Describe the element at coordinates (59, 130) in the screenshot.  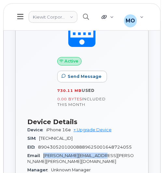
I see `span: iPhone 16e` at that location.